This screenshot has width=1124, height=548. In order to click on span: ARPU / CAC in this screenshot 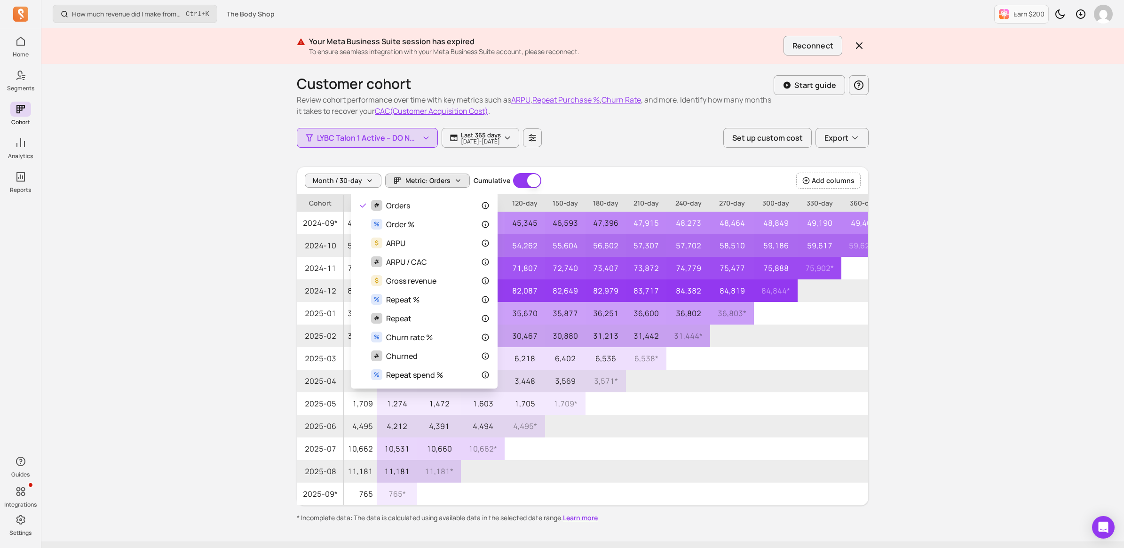, I will do `click(406, 262)`.